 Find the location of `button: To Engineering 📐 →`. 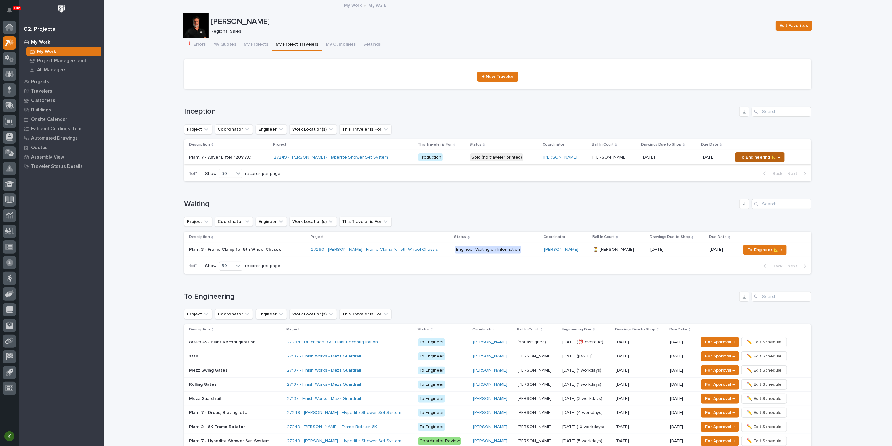

button: To Engineering 📐 → is located at coordinates (760, 157).